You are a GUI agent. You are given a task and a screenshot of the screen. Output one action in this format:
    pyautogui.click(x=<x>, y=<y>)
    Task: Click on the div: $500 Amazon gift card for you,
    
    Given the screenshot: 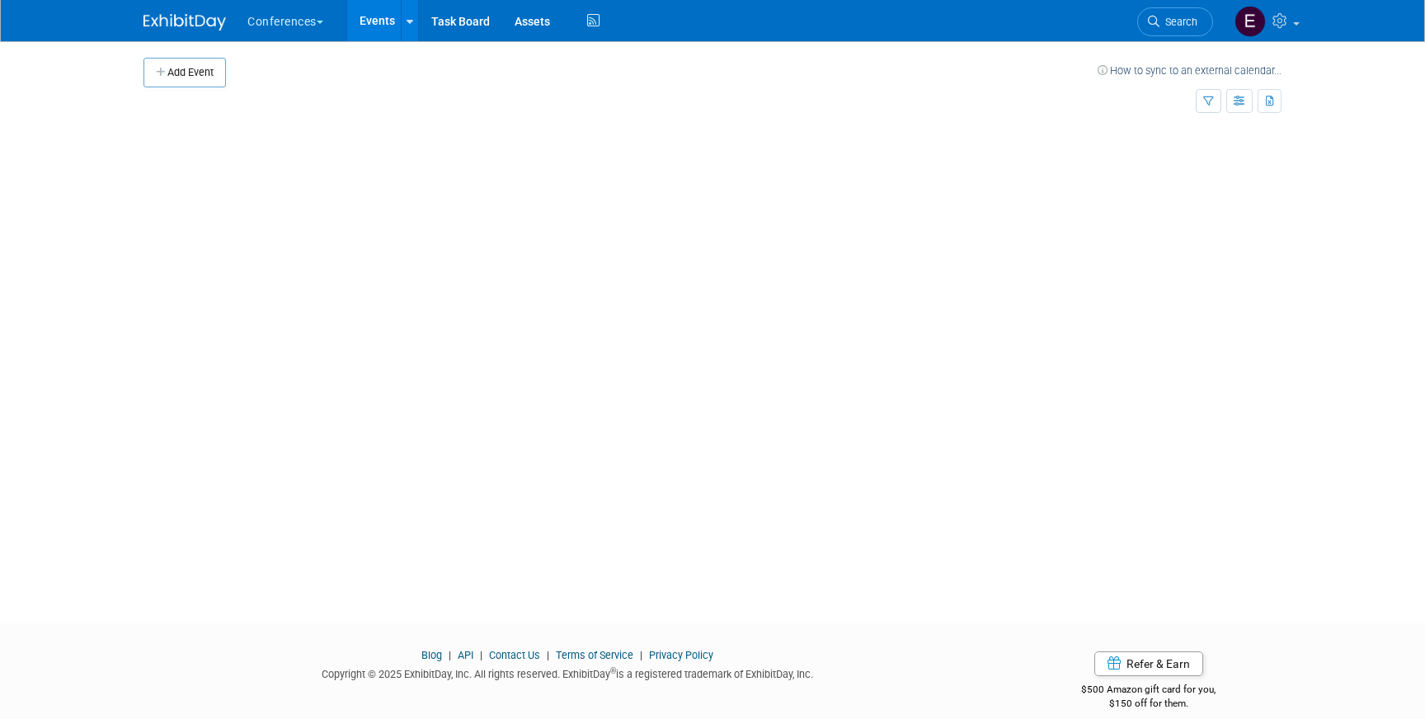 What is the action you would take?
    pyautogui.click(x=1149, y=691)
    